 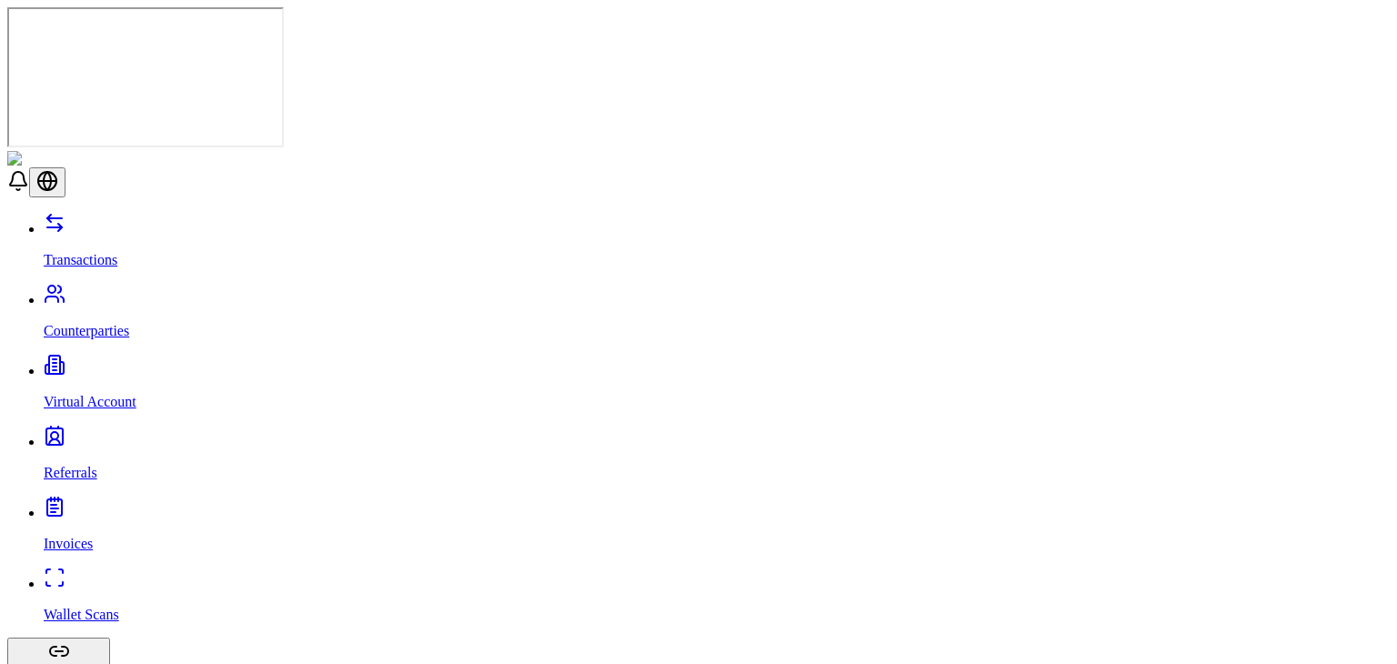 I want to click on p: Virtual Account, so click(x=717, y=402).